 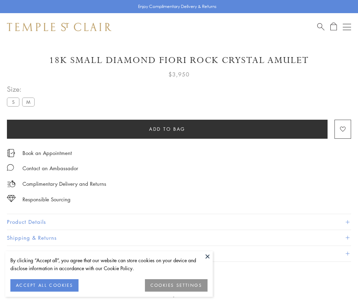 What do you see at coordinates (22, 89) in the screenshot?
I see `span: Size:` at bounding box center [22, 89].